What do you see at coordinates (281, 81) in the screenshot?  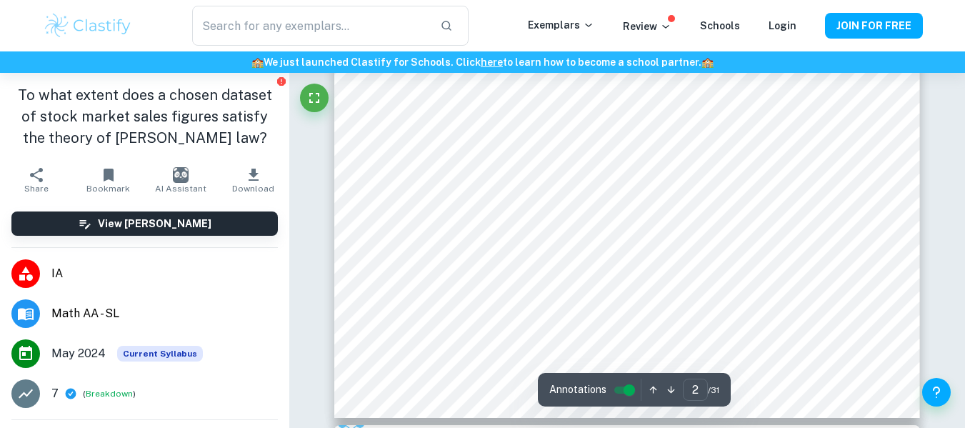 I see `button: Report issue` at bounding box center [281, 81].